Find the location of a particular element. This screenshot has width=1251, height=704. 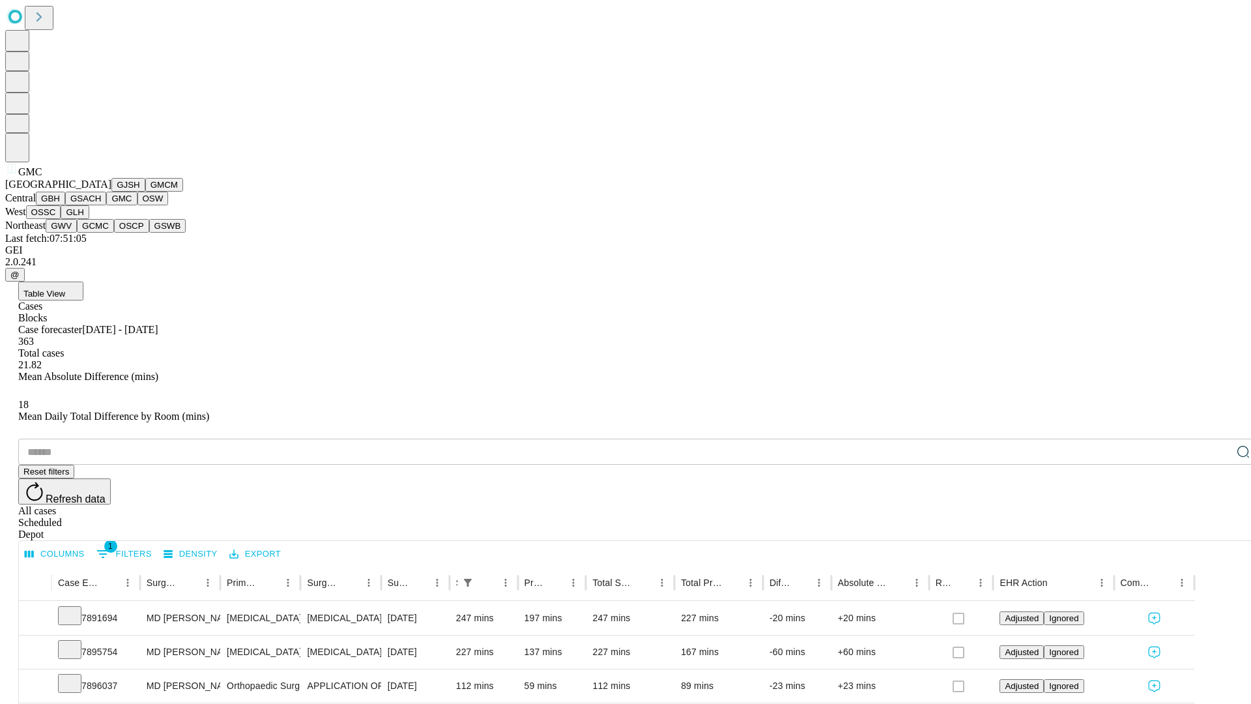

span: Total cases is located at coordinates (41, 352).